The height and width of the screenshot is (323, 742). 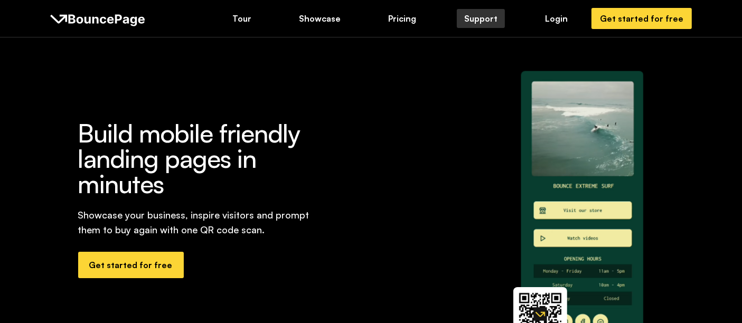 I want to click on a: Showcase, so click(x=320, y=18).